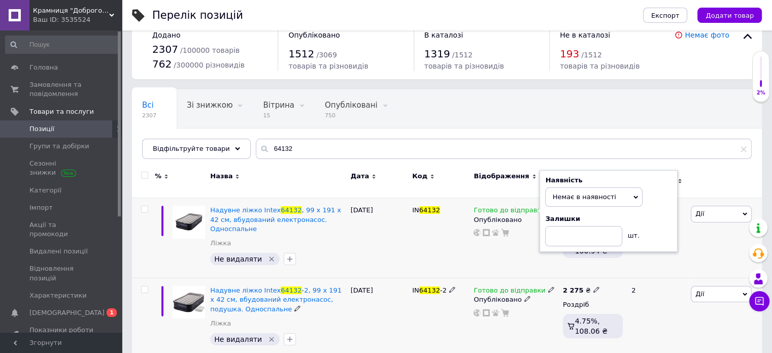  Describe the element at coordinates (275, 219) in the screenshot. I see `span: , 99 х 191 х 42 см, вбудований електронасос. Односпальне` at that location.